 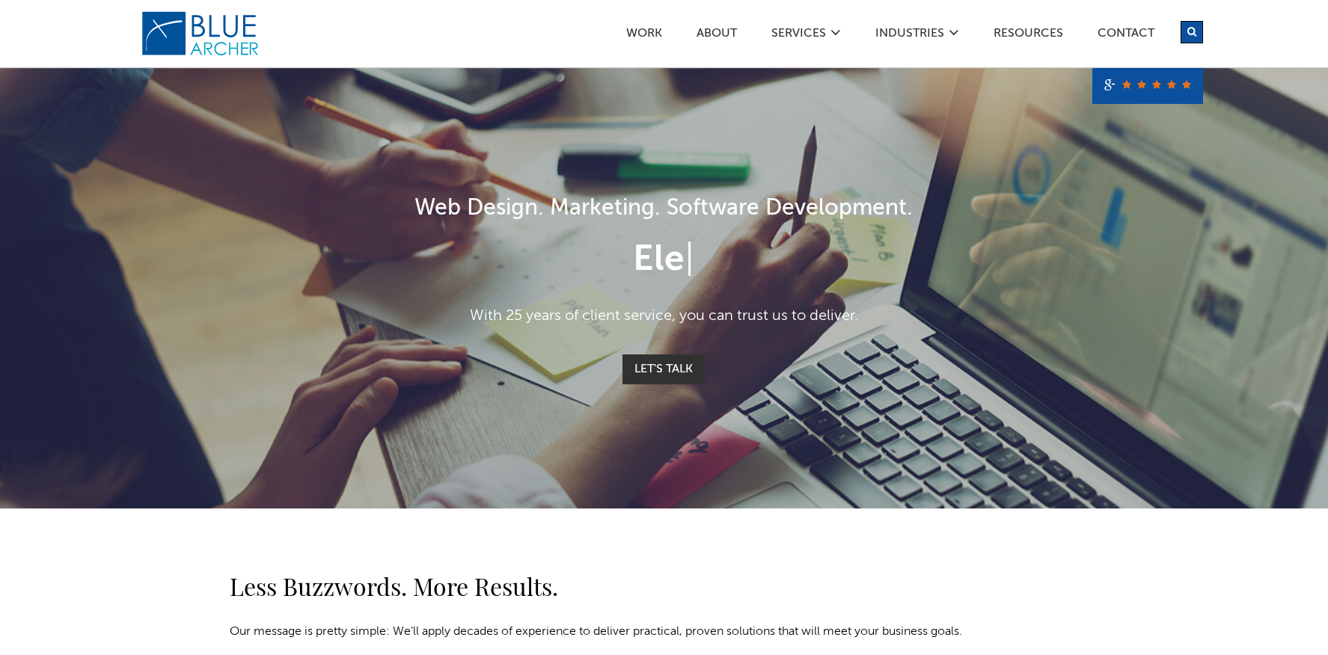 What do you see at coordinates (664, 209) in the screenshot?
I see `h1: Web Design. Marketing. Software Development.` at bounding box center [664, 209].